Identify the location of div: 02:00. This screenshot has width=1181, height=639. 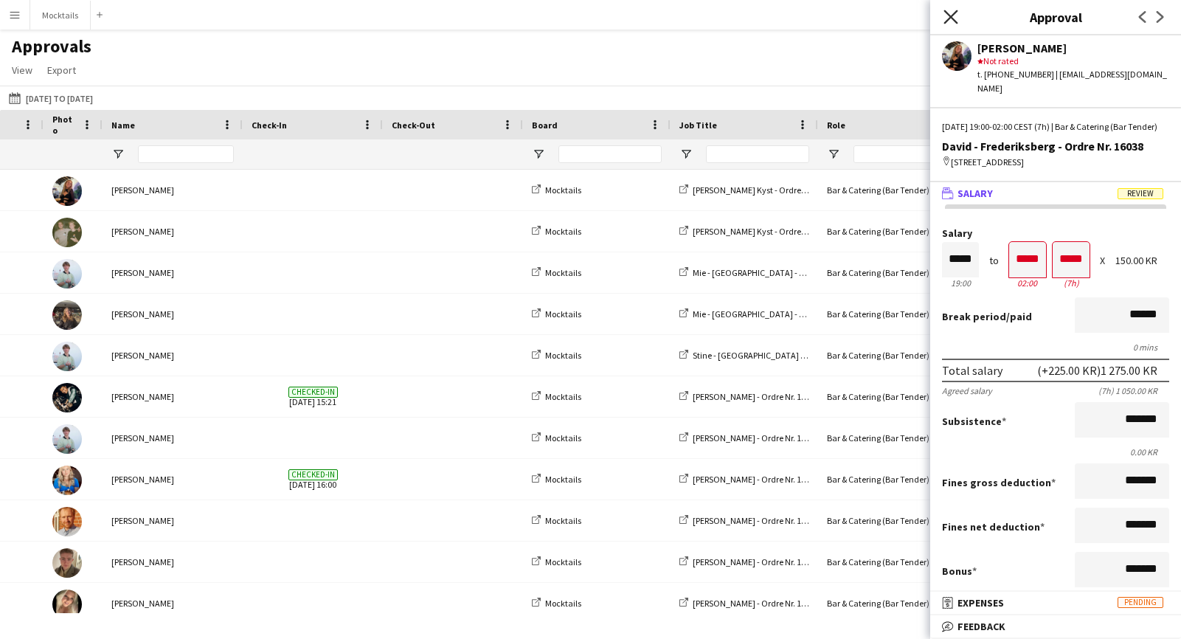
(1028, 283).